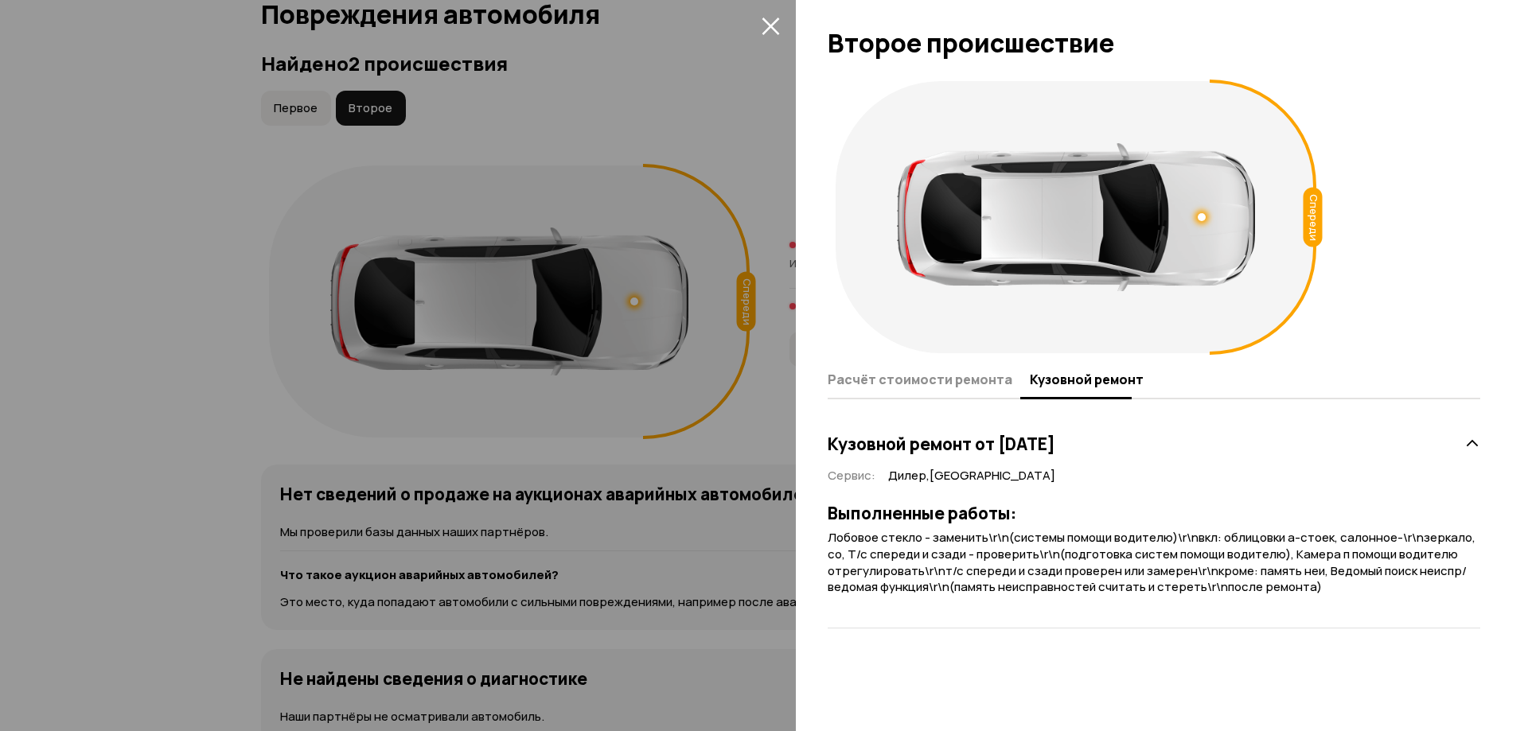 This screenshot has width=1528, height=731. What do you see at coordinates (920, 380) in the screenshot?
I see `span: Расчёт стоимости ремонта` at bounding box center [920, 380].